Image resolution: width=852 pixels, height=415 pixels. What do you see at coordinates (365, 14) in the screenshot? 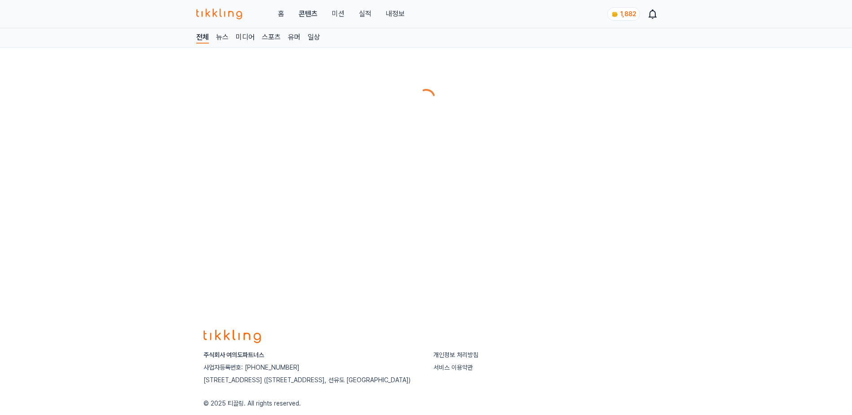
I see `a: 실적` at bounding box center [365, 14].